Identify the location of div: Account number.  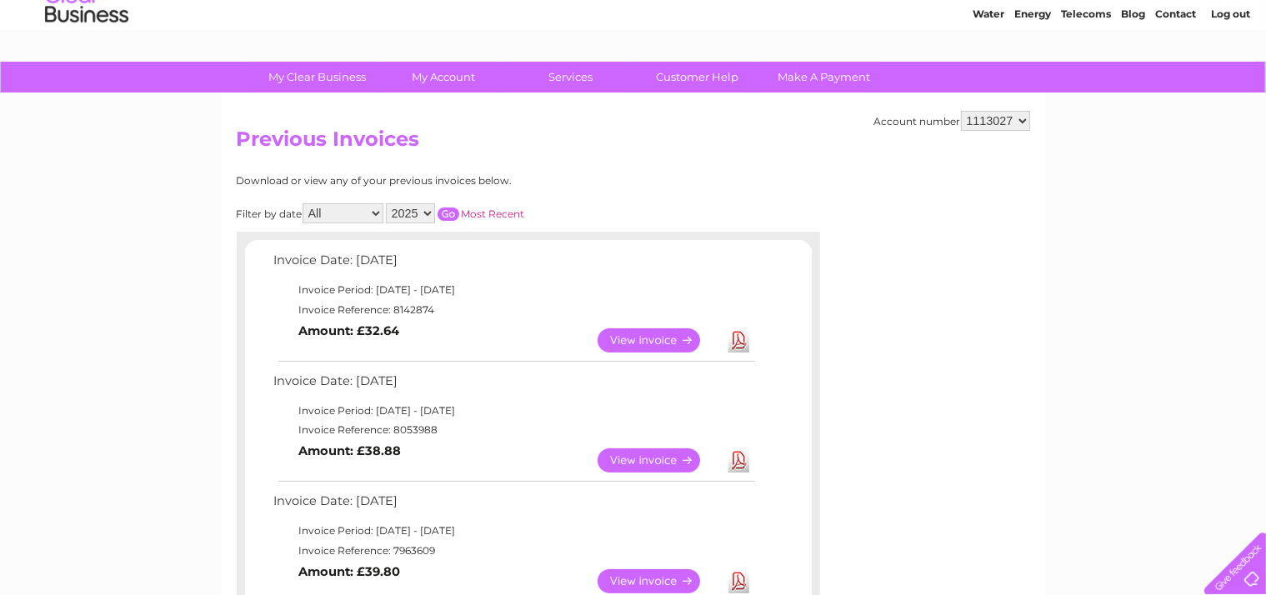
(952, 121).